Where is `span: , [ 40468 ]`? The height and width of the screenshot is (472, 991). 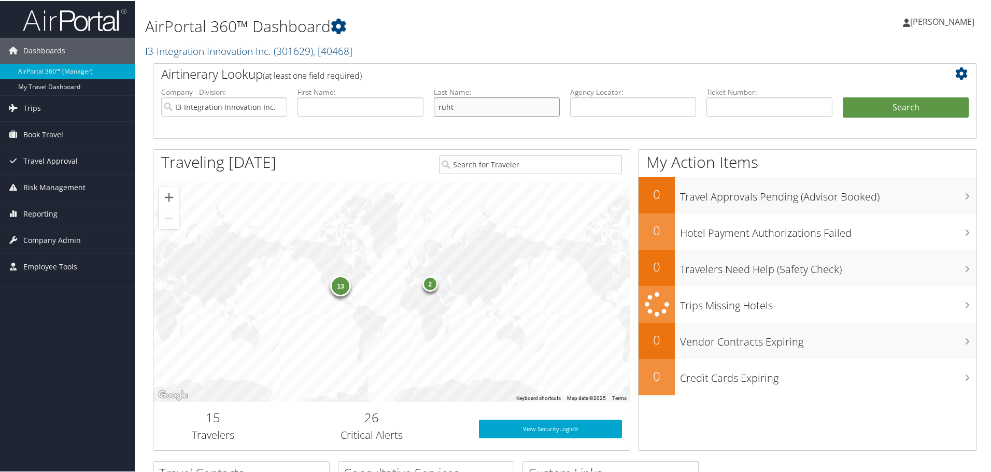
span: , [ 40468 ] is located at coordinates (333, 50).